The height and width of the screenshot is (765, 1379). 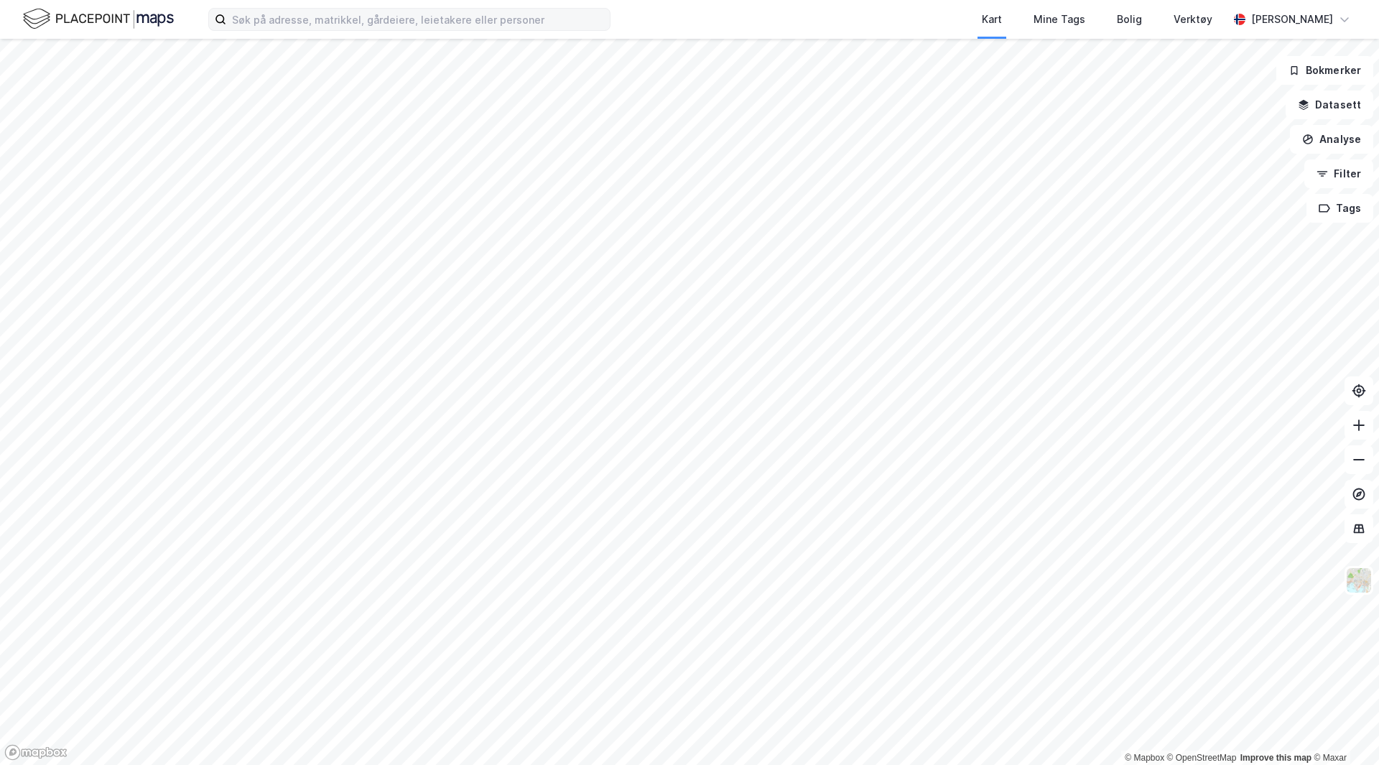 What do you see at coordinates (36, 752) in the screenshot?
I see `a: Mapbox homepage` at bounding box center [36, 752].